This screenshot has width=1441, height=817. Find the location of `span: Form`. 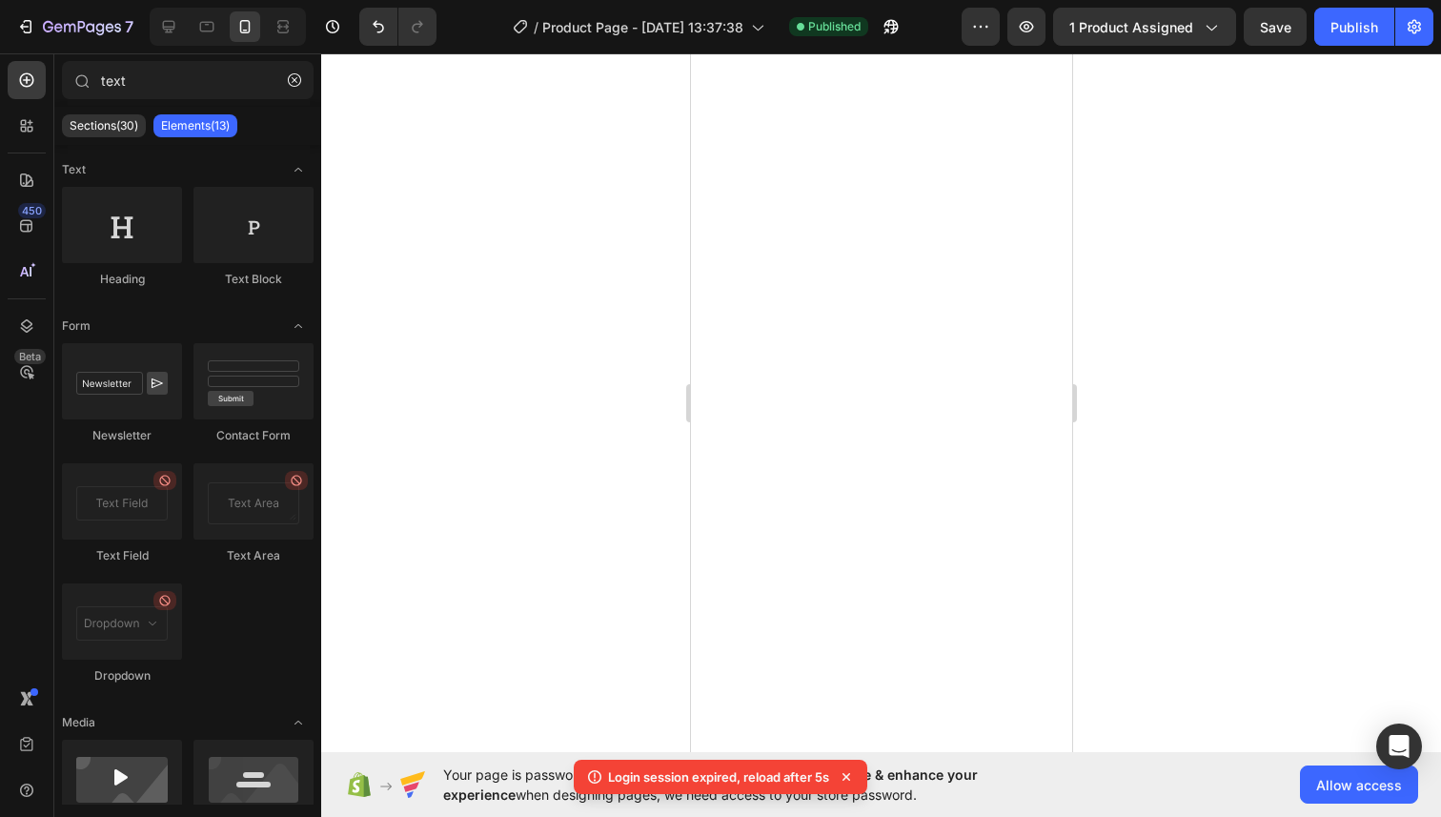

span: Form is located at coordinates (76, 326).